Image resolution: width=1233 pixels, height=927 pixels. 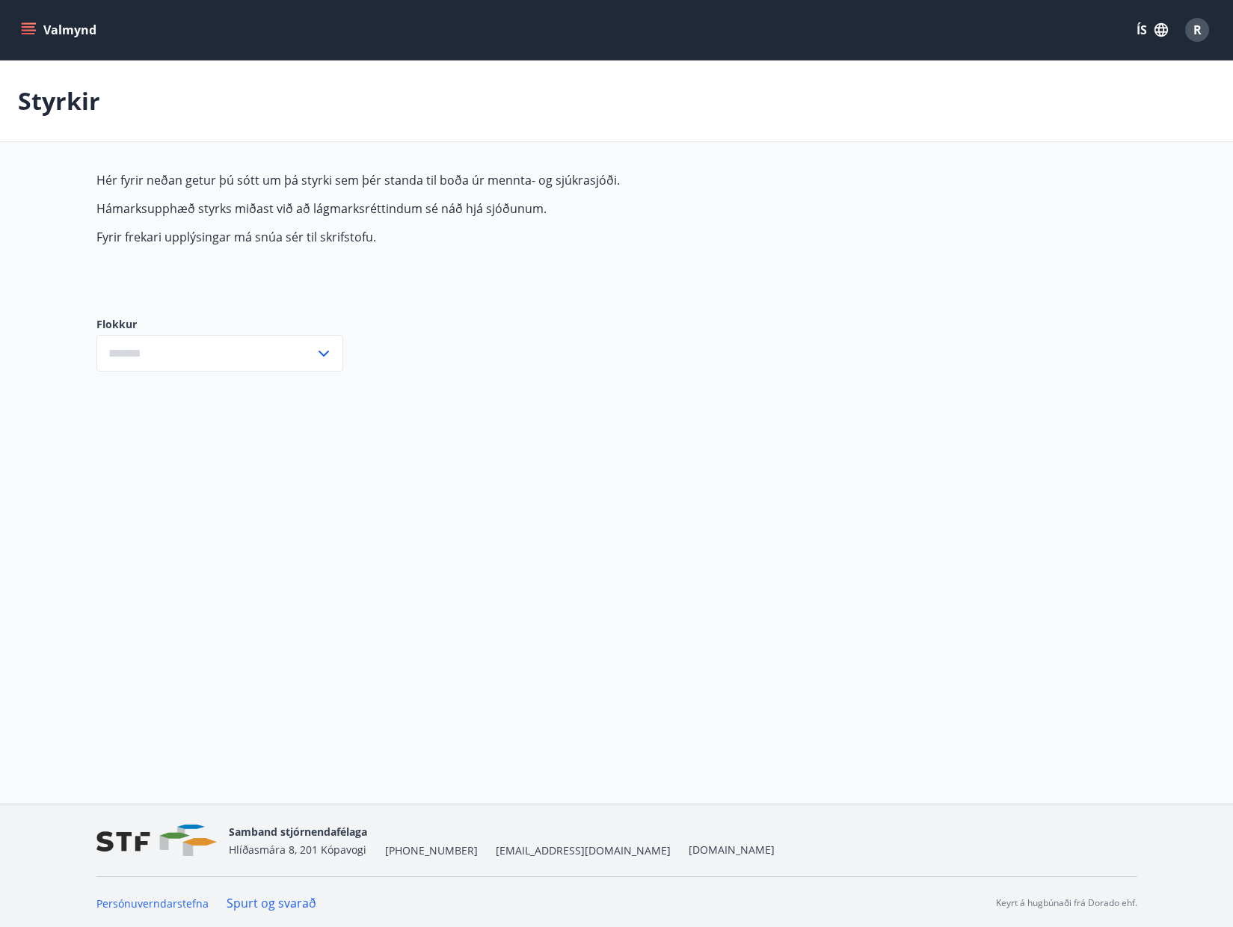 I want to click on p: Hámarksupphæð styrks miðast við að lágmarksréttindum sé náð hjá sjóðunum., so click(x=449, y=209).